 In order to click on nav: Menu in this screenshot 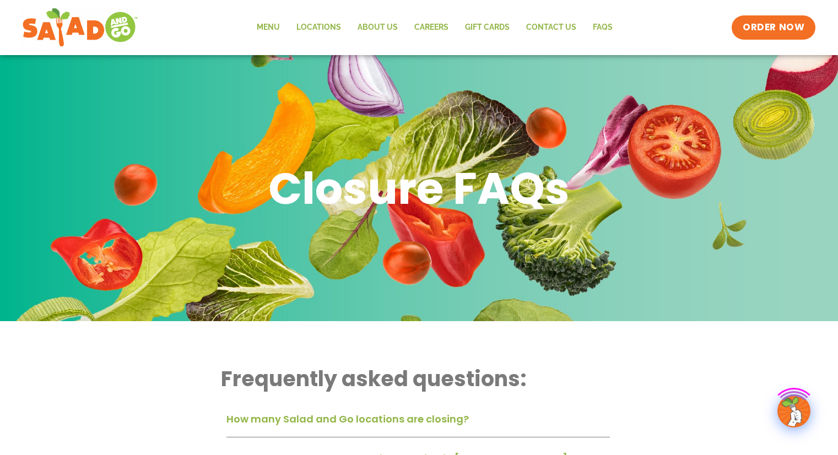, I will do `click(435, 28)`.